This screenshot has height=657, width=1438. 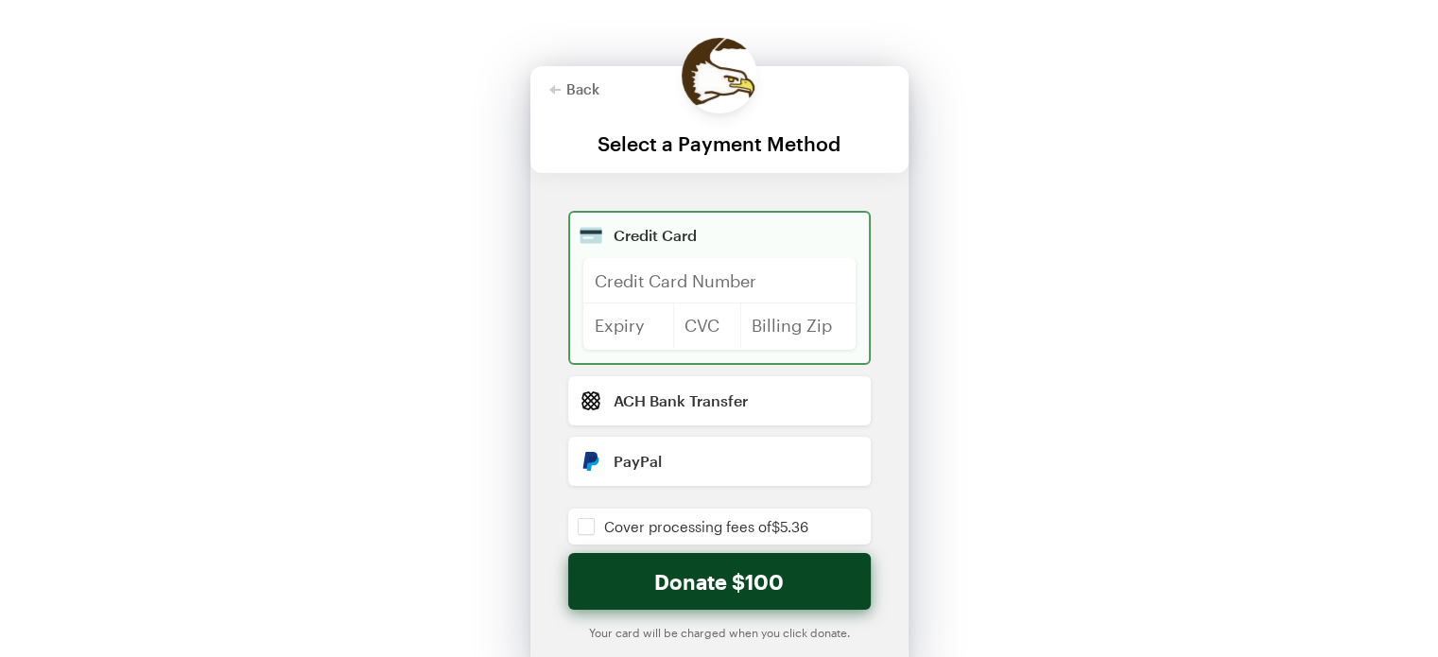 I want to click on button: Donate $100, so click(x=719, y=581).